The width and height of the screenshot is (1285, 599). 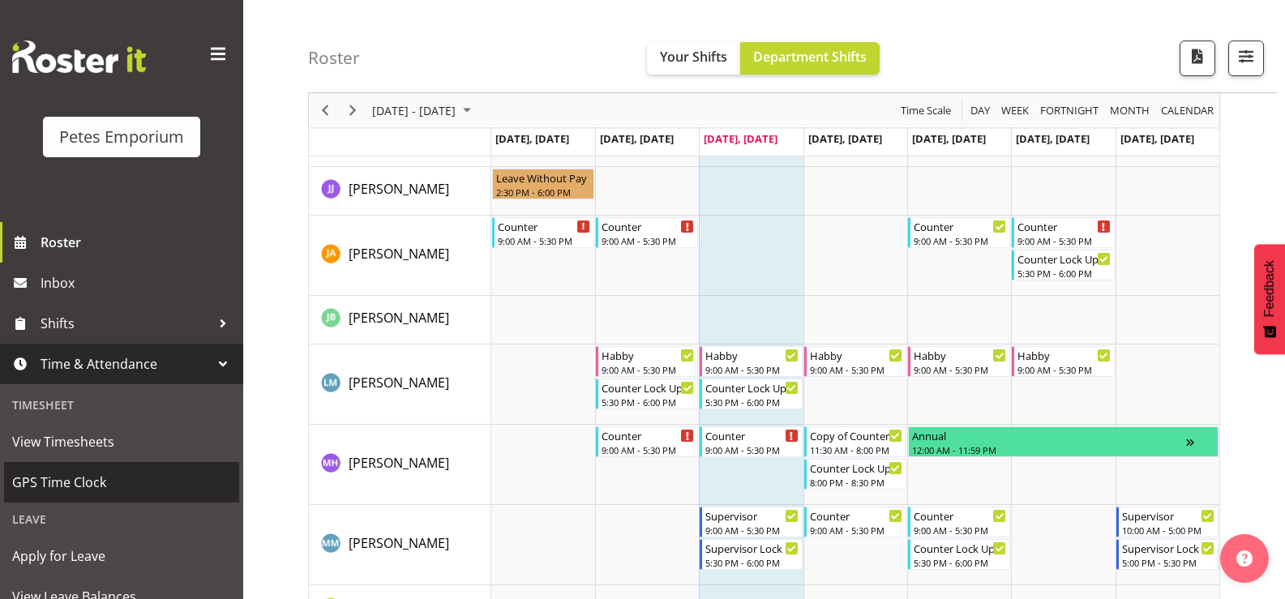 I want to click on div: Mandy Mosley"s event - Counter Lock Up Begin From Friday, September 12, 2025 at 5:30:00 PM GMT+12..., so click(x=959, y=555).